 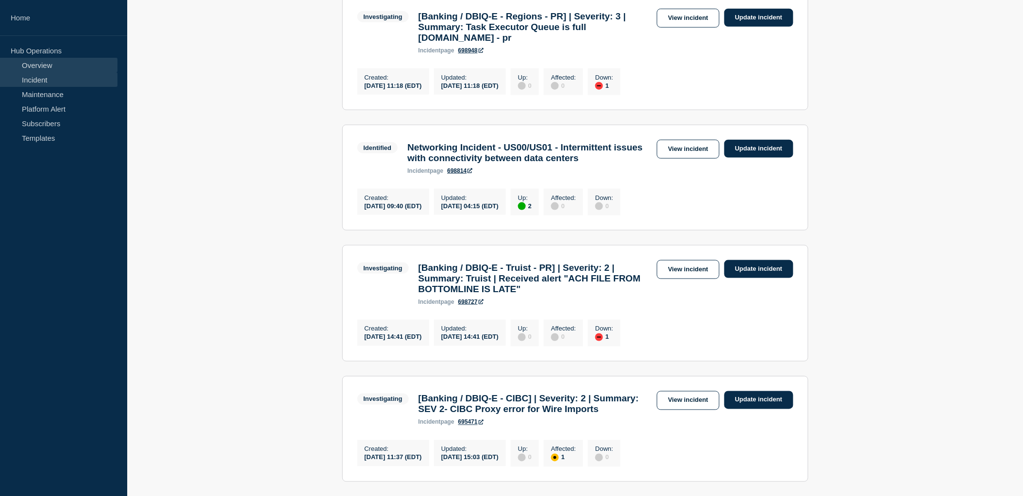 I want to click on div: 2, so click(x=525, y=206).